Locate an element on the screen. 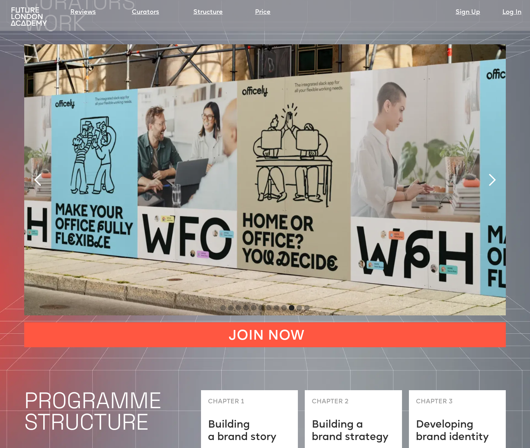 This screenshot has height=448, width=530. a: Curators is located at coordinates (145, 12).